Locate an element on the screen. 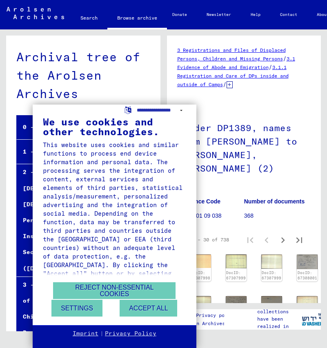 This screenshot has width=327, height=348. button: Settings is located at coordinates (77, 308).